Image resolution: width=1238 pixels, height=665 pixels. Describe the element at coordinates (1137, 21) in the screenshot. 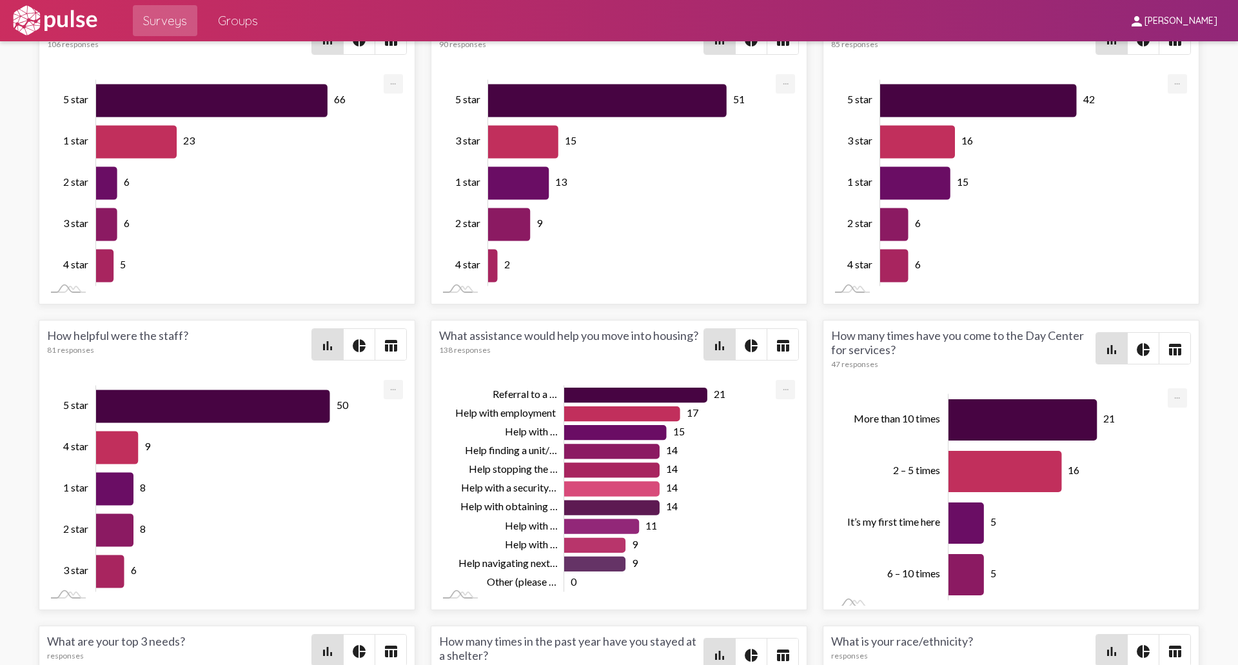

I see `mat-icon: person` at that location.